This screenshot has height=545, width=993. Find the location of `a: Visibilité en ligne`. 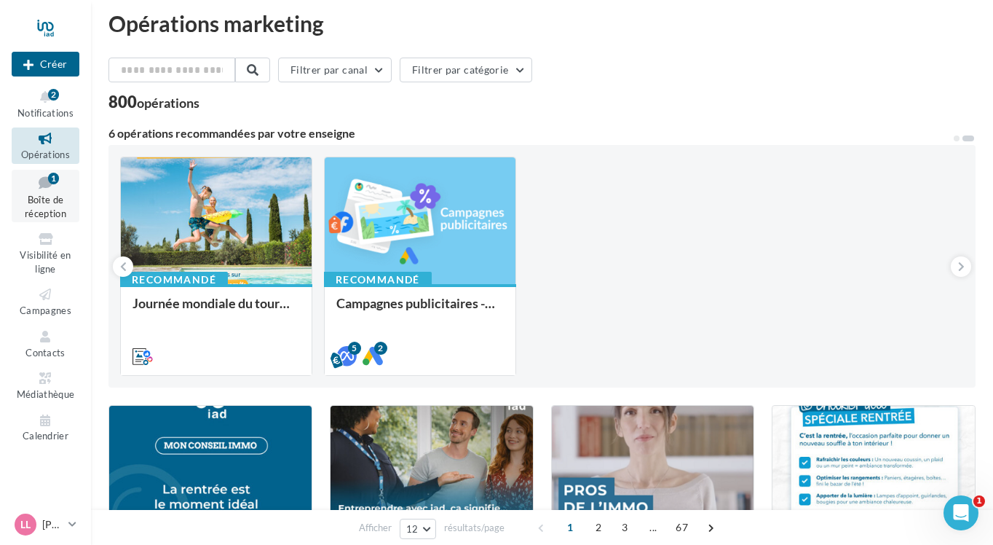

a: Visibilité en ligne is located at coordinates (45, 253).